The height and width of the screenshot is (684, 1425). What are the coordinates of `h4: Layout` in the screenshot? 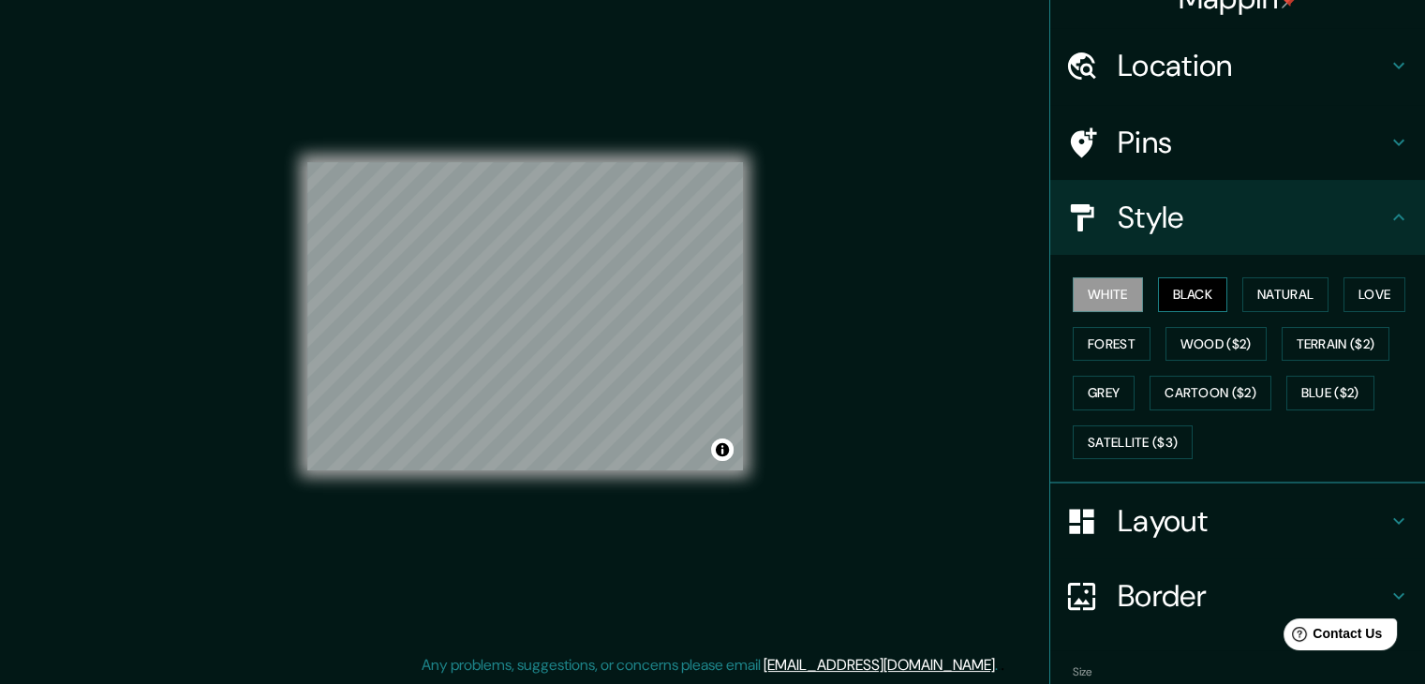 It's located at (1253, 521).